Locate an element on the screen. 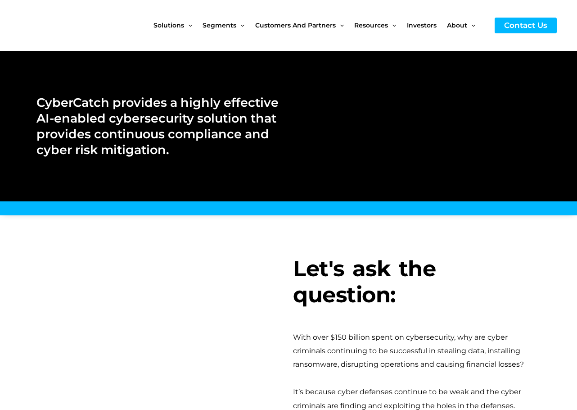 The width and height of the screenshot is (577, 410). span: Segments is located at coordinates (219, 25).